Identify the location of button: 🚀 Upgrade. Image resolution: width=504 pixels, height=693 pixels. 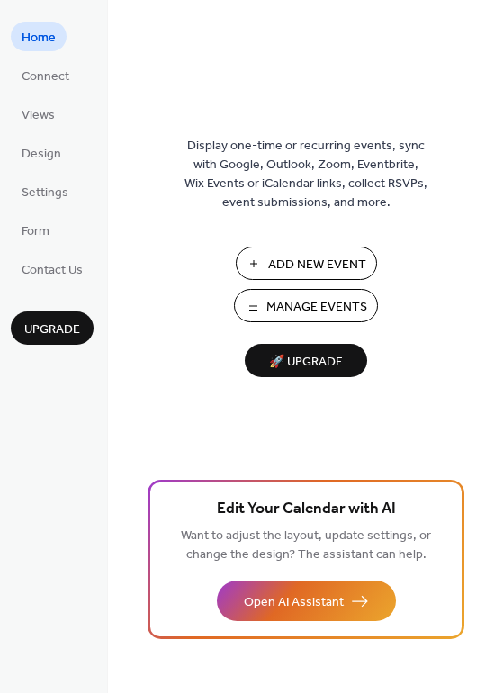
(306, 360).